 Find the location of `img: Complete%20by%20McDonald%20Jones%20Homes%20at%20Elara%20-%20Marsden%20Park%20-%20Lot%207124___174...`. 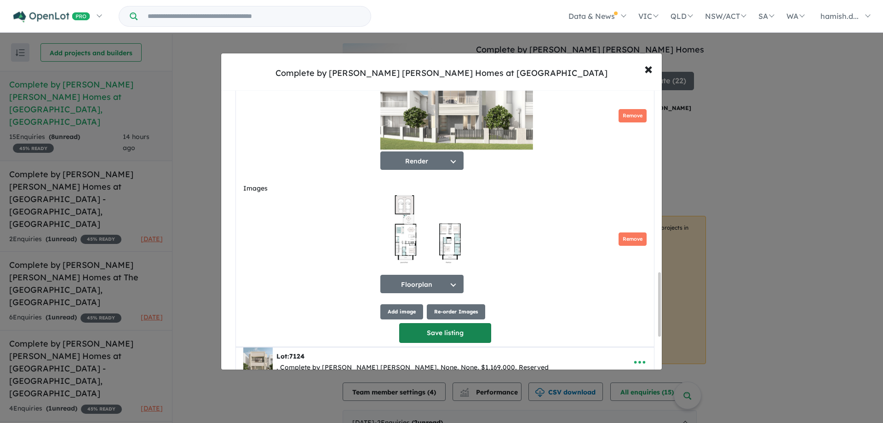

img: Complete%20by%20McDonald%20Jones%20Homes%20at%20Elara%20-%20Marsden%20Park%20-%20Lot%207124___174... is located at coordinates (258, 362).